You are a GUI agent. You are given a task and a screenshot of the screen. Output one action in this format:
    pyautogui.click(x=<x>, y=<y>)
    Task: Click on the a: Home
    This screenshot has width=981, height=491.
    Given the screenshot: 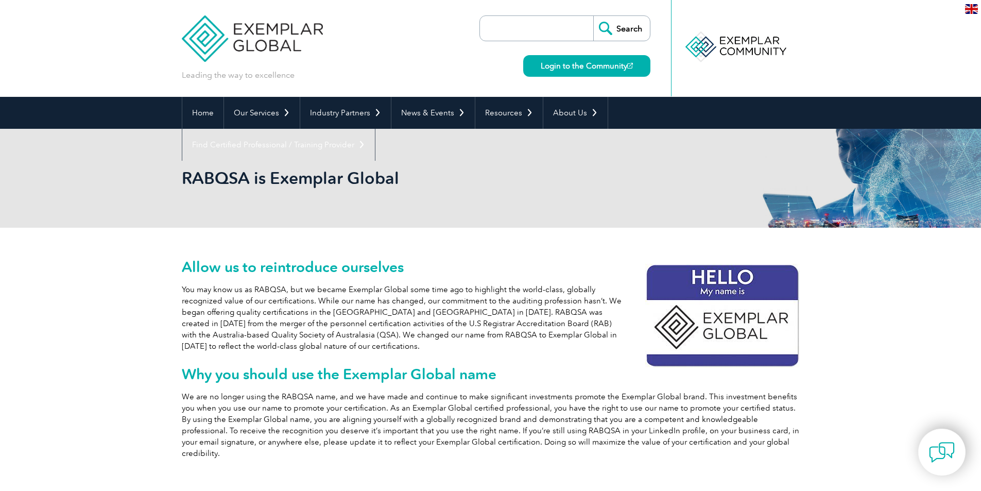 What is the action you would take?
    pyautogui.click(x=203, y=113)
    